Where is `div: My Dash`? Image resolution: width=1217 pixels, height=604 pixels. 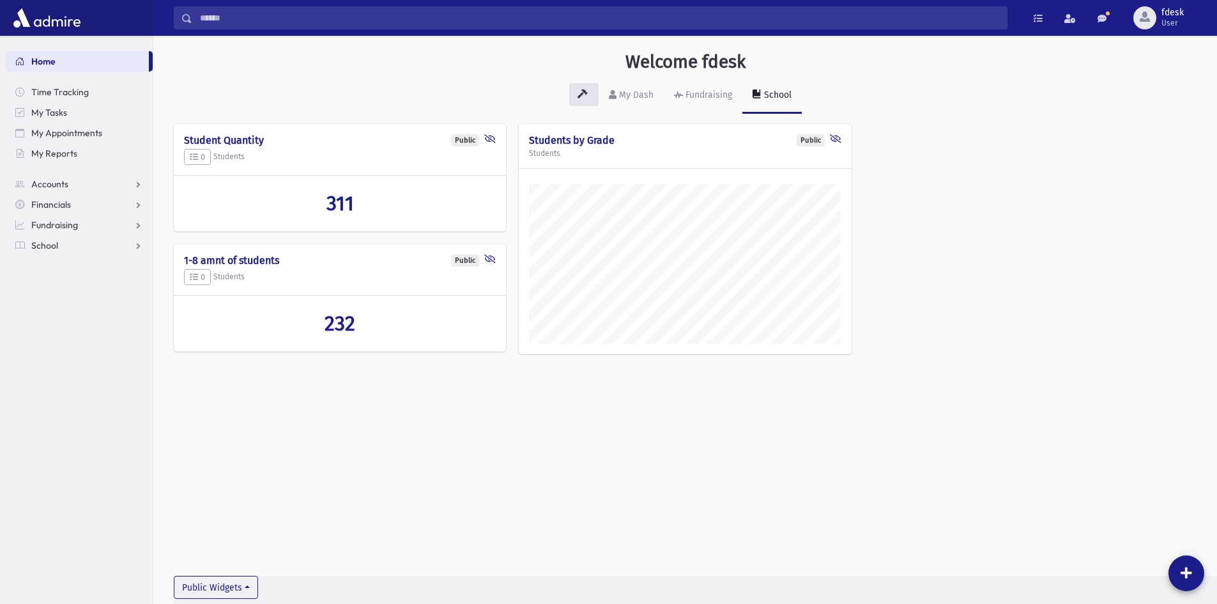
div: My Dash is located at coordinates (635, 95).